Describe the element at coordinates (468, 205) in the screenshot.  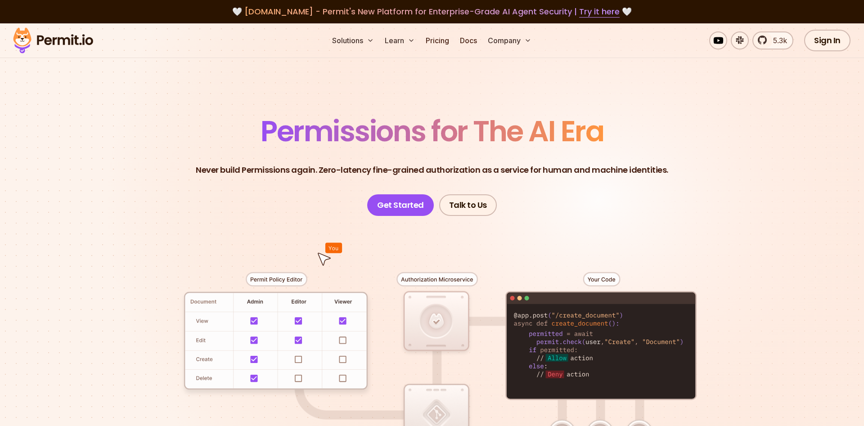
I see `a: Talk to Us` at that location.